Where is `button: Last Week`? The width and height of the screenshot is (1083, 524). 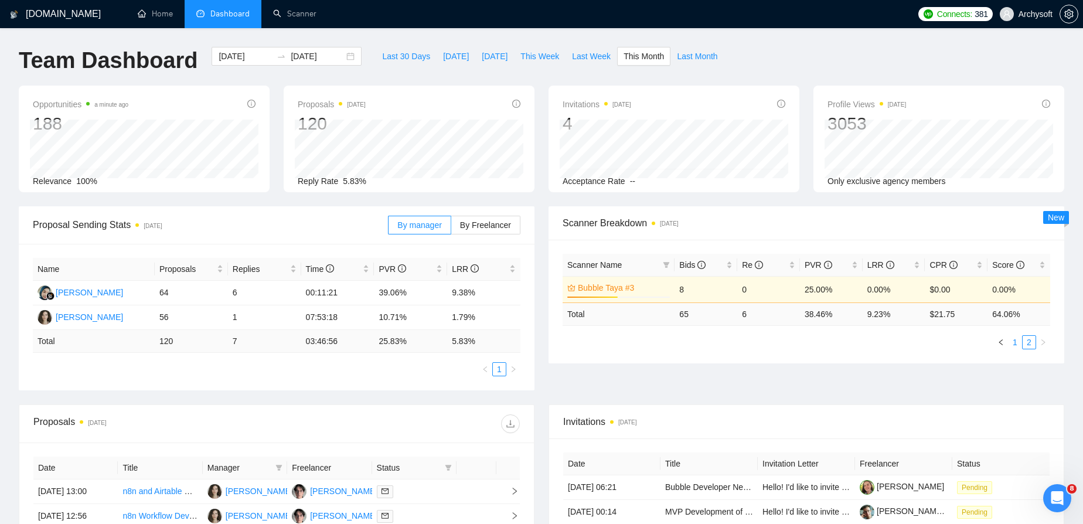
button: Last Week is located at coordinates (591, 56).